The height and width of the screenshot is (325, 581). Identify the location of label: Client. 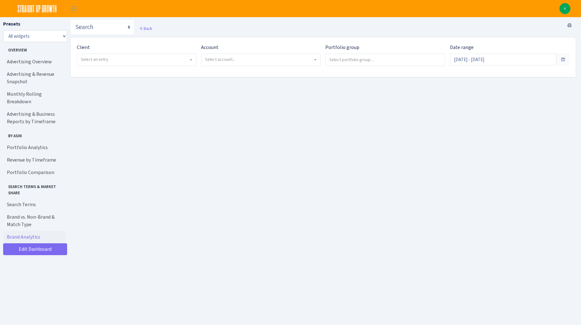
(83, 47).